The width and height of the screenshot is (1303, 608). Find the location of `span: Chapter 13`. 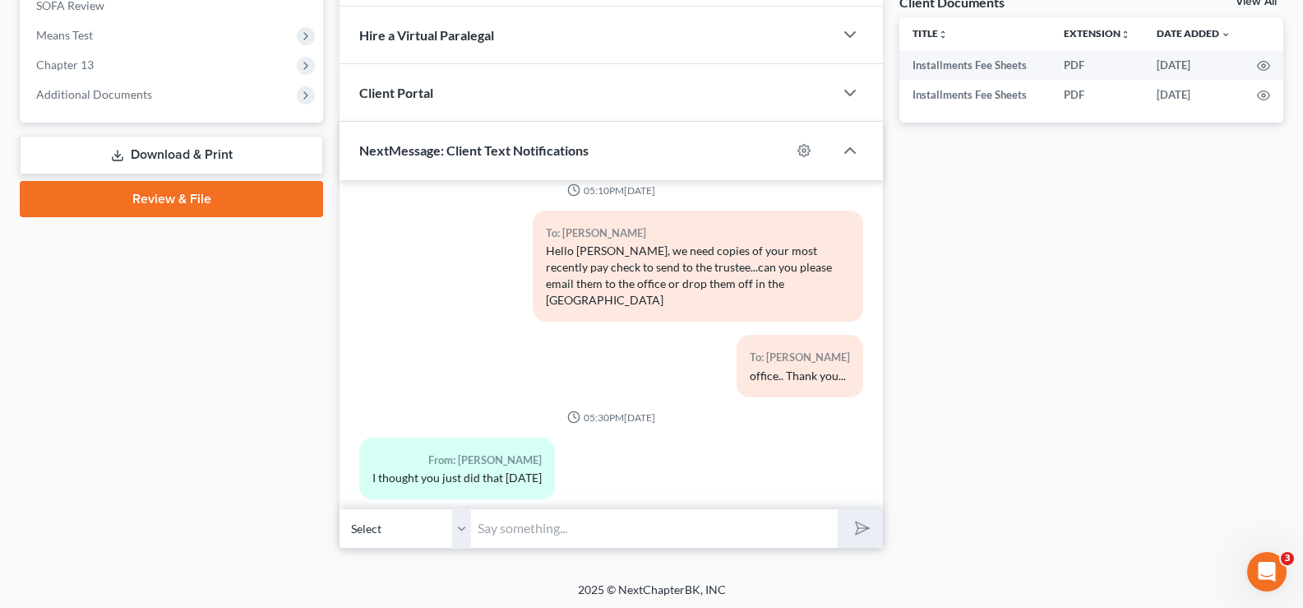

span: Chapter 13 is located at coordinates (65, 64).